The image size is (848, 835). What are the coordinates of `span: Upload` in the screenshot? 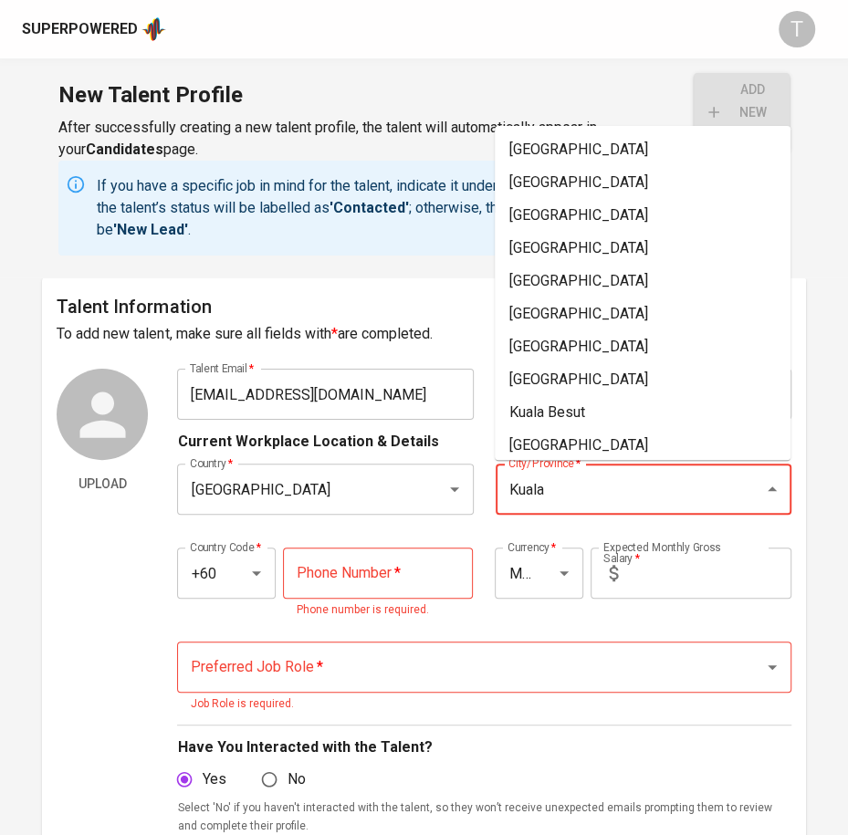 It's located at (102, 484).